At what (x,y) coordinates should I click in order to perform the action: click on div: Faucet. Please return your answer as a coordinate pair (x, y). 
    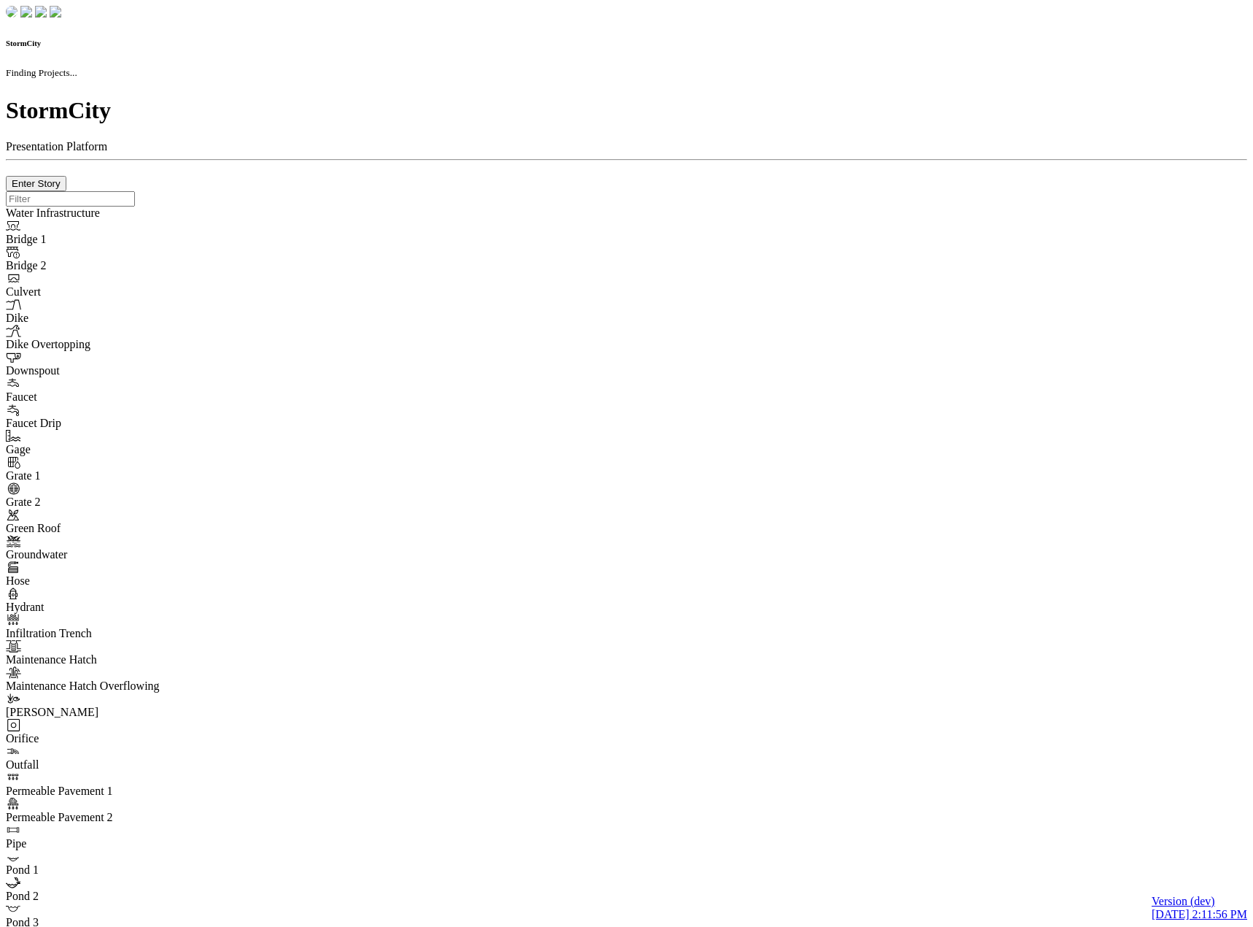
    Looking at the image, I should click on (105, 397).